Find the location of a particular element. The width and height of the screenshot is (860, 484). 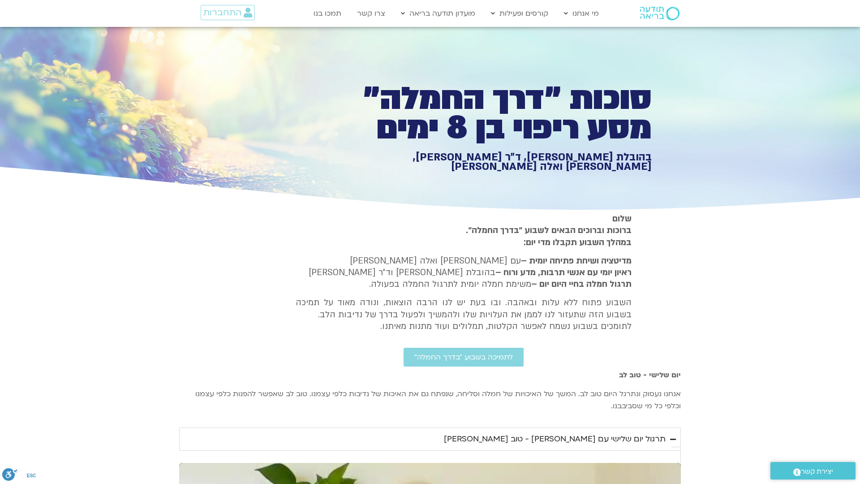

b: ראיון יומי עם אנשי תרבות, מדע ורוח – is located at coordinates (563, 272).